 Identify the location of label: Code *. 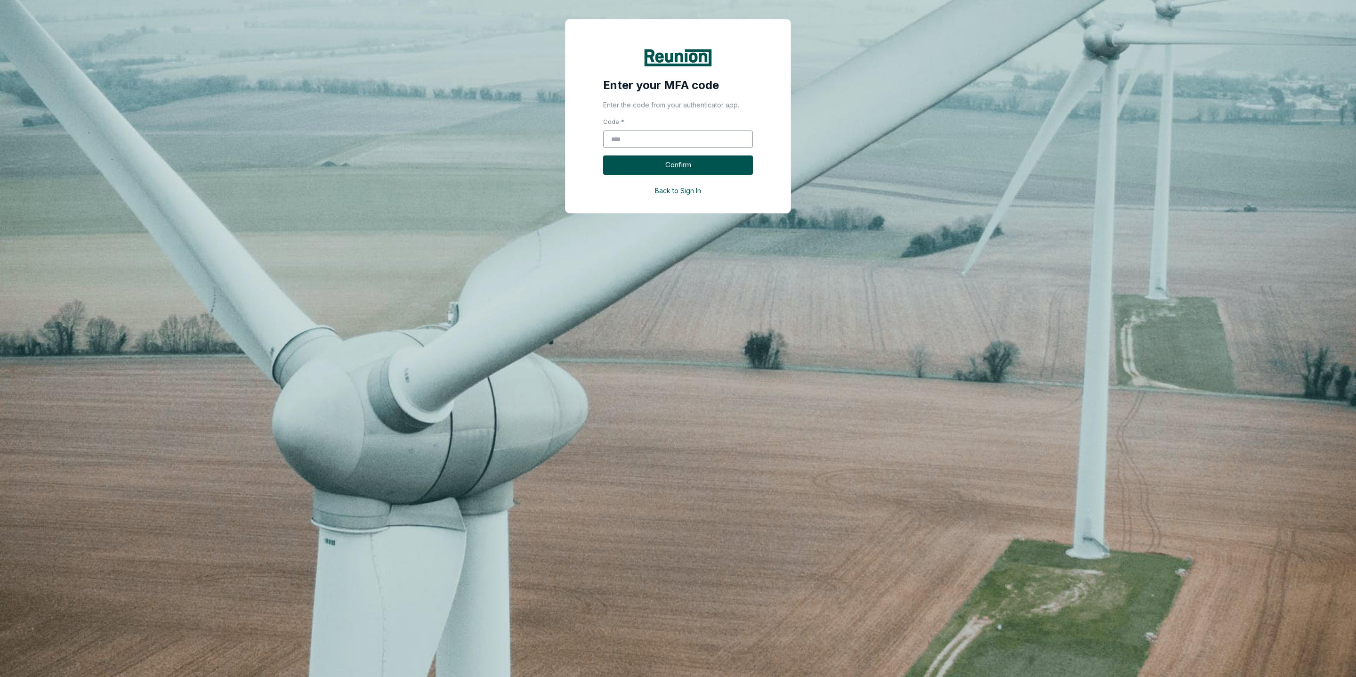
(678, 122).